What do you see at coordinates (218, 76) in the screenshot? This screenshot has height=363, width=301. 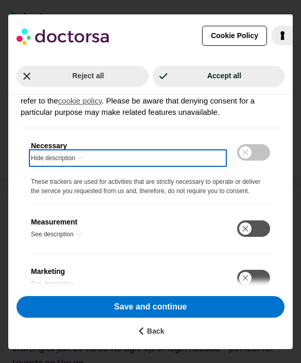 I see `button: Accept all` at bounding box center [218, 76].